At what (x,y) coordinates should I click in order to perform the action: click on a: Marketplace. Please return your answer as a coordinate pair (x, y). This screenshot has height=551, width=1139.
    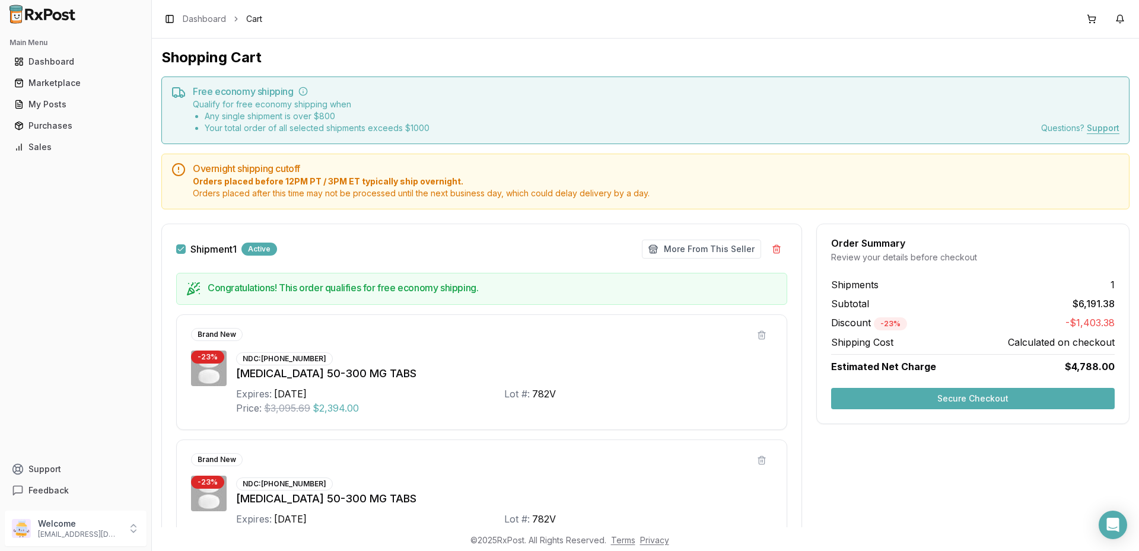
    Looking at the image, I should click on (75, 83).